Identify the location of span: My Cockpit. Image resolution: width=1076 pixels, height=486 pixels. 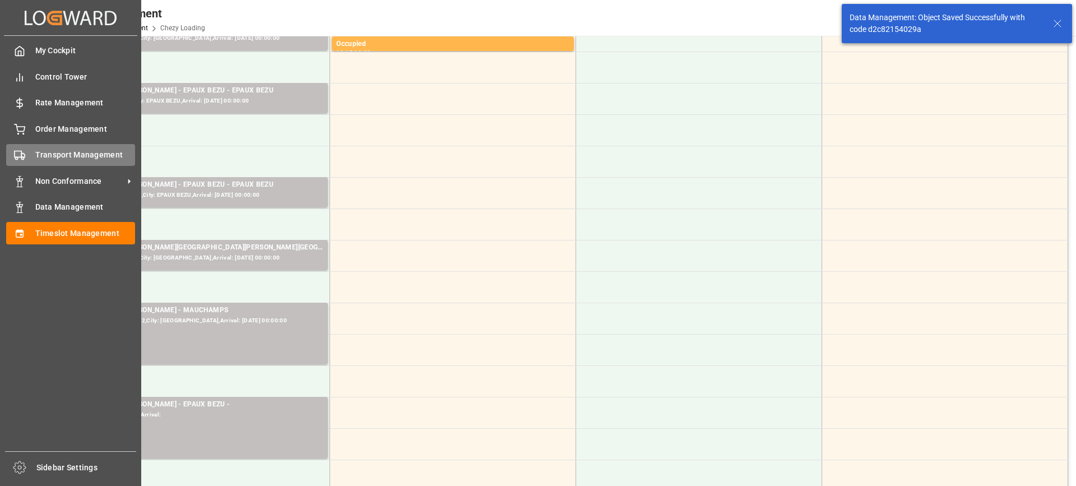
(85, 50).